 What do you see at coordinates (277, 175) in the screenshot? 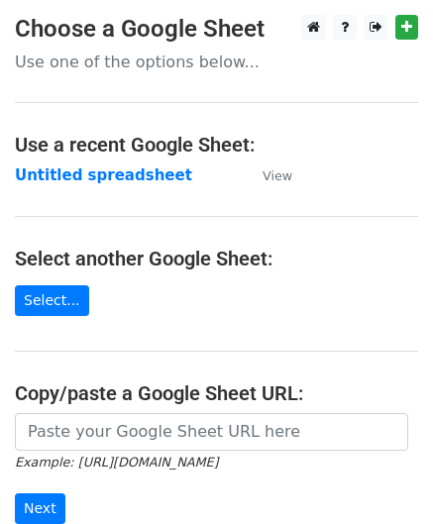
I see `small: View` at bounding box center [277, 175].